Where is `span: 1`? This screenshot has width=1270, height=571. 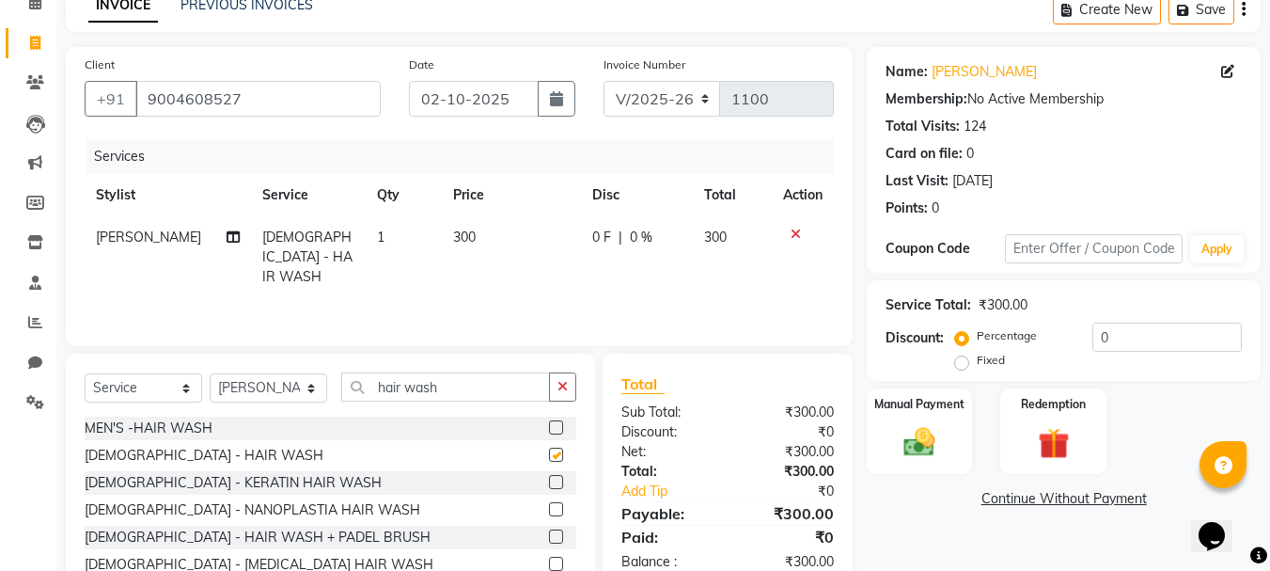 span: 1 is located at coordinates (381, 237).